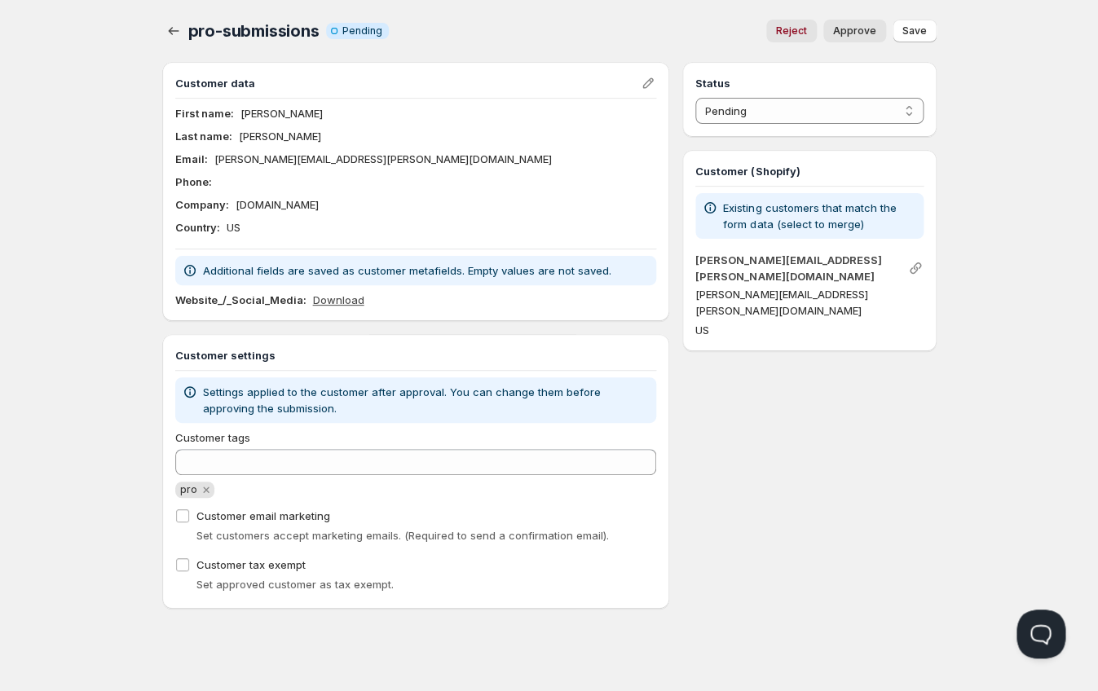 The width and height of the screenshot is (1098, 691). What do you see at coordinates (192, 159) in the screenshot?
I see `b: Email :` at bounding box center [192, 159].